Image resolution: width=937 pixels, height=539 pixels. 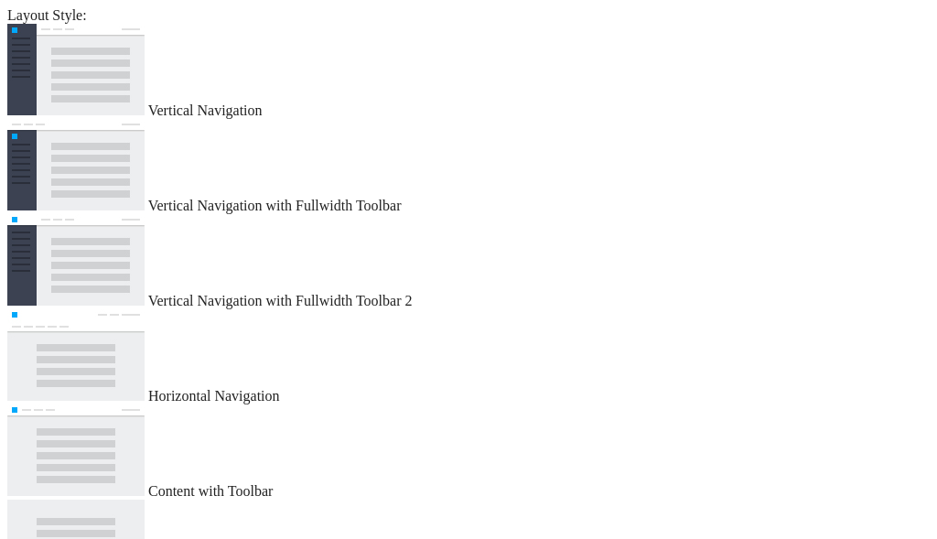 I want to click on md-radio-button: Vertical Navigation with Fullwidth Toolbar, so click(x=468, y=166).